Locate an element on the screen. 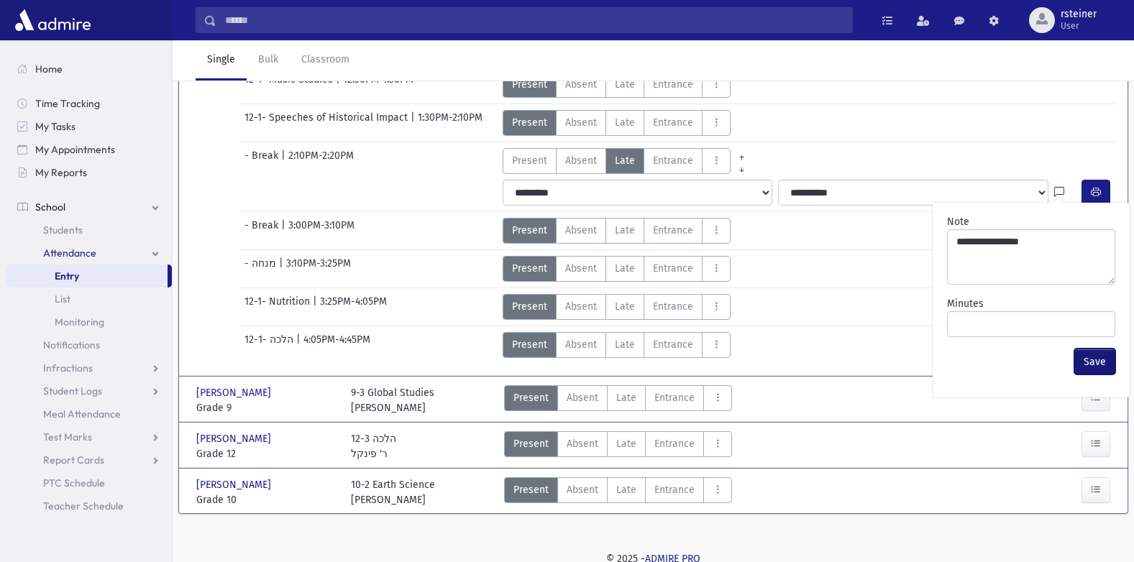  label: Minutes is located at coordinates (965, 303).